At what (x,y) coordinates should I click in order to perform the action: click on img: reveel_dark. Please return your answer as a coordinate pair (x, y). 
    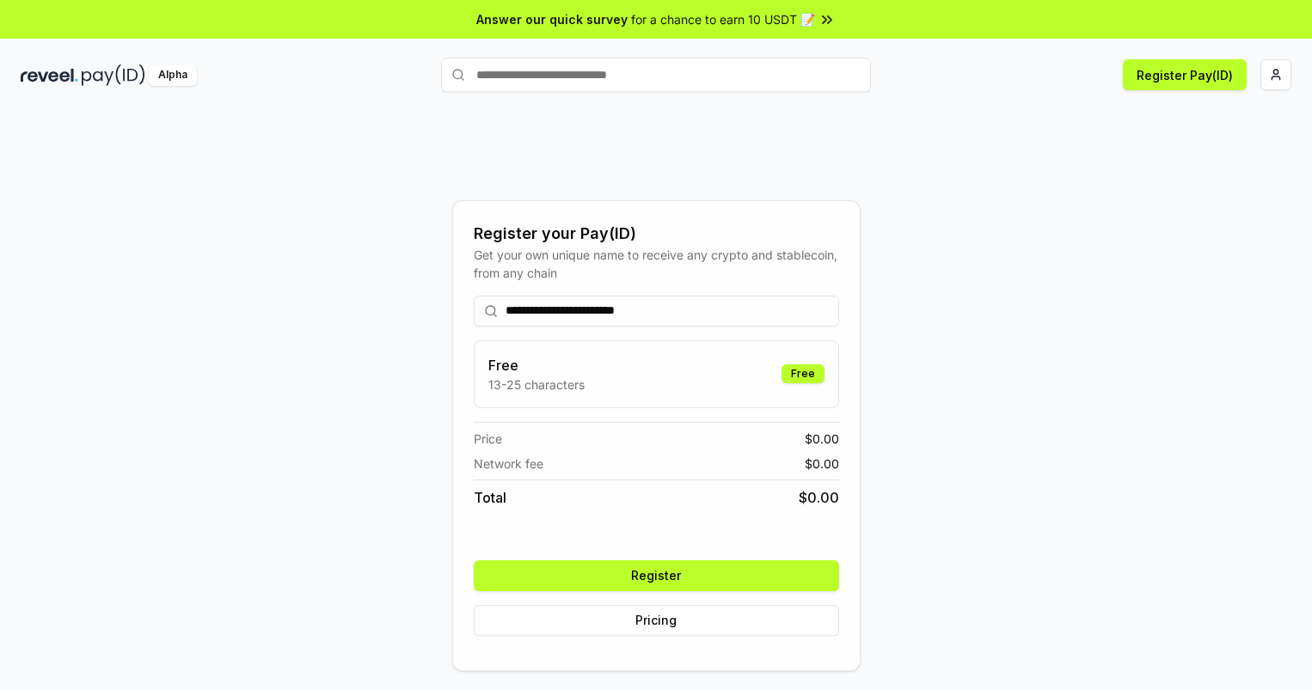
    Looking at the image, I should click on (49, 75).